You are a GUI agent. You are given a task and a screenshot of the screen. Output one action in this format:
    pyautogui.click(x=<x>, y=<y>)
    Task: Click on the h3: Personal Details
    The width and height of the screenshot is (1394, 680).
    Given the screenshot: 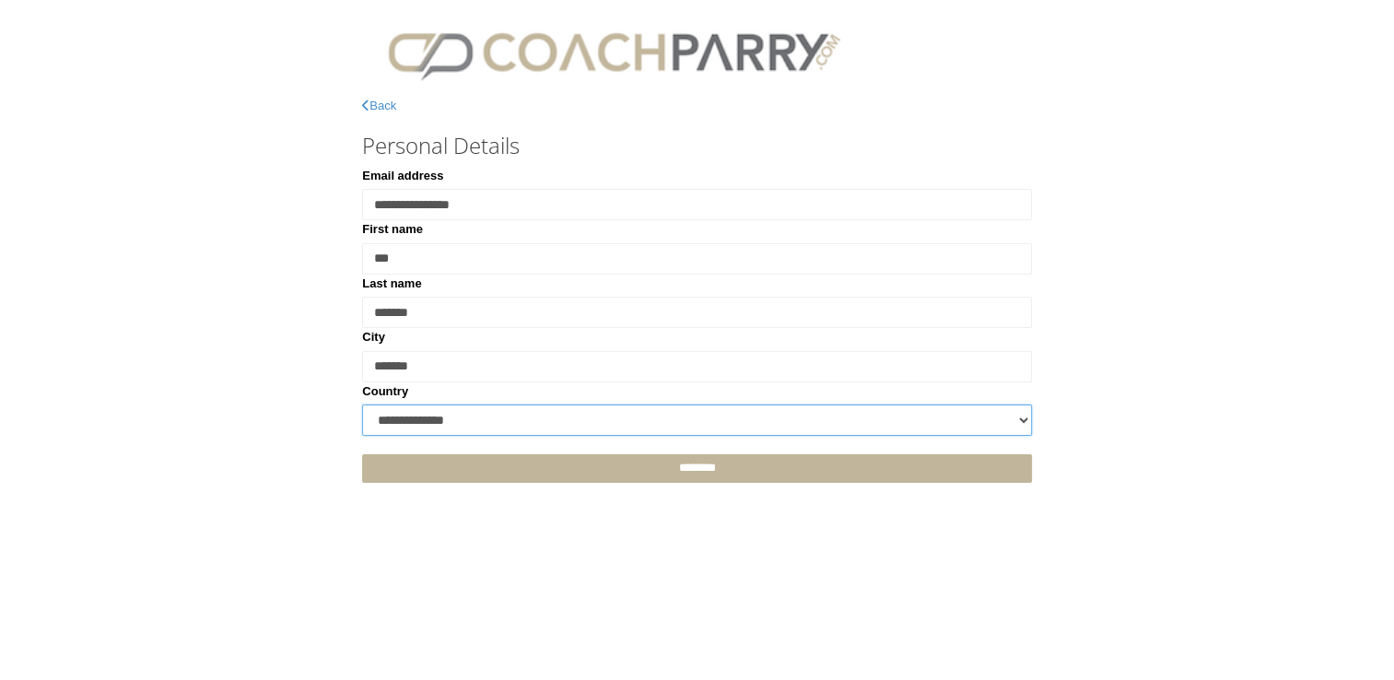 What is the action you would take?
    pyautogui.click(x=697, y=146)
    